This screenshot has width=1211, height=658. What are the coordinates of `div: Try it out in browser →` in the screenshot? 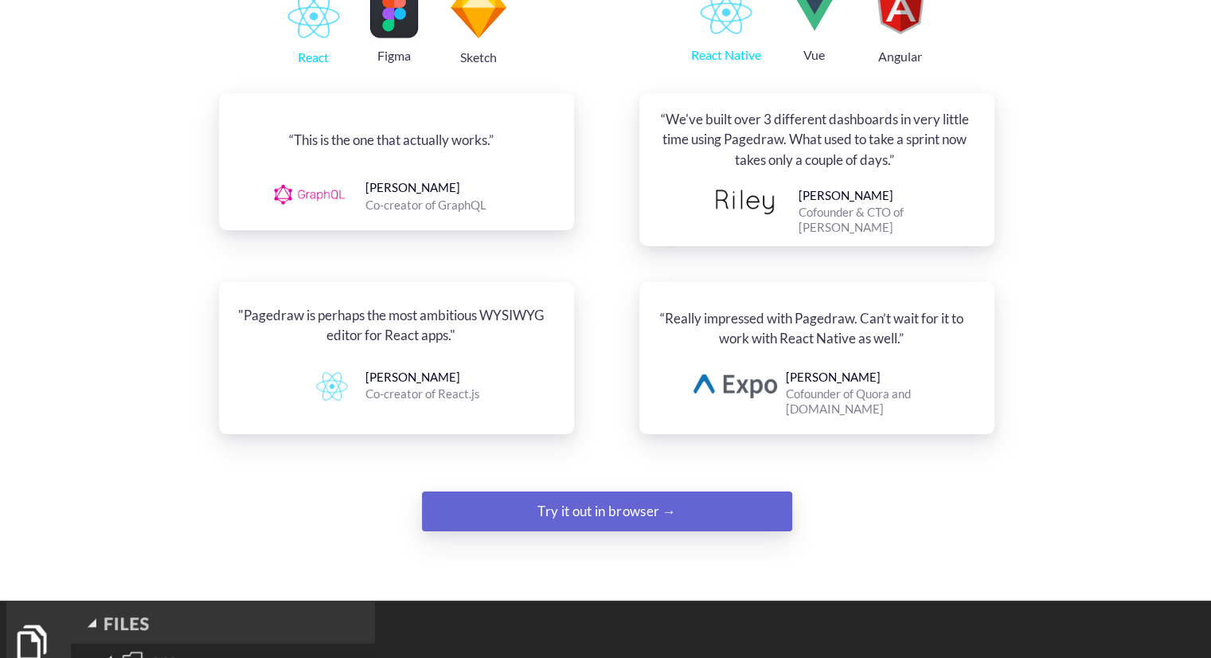 It's located at (607, 511).